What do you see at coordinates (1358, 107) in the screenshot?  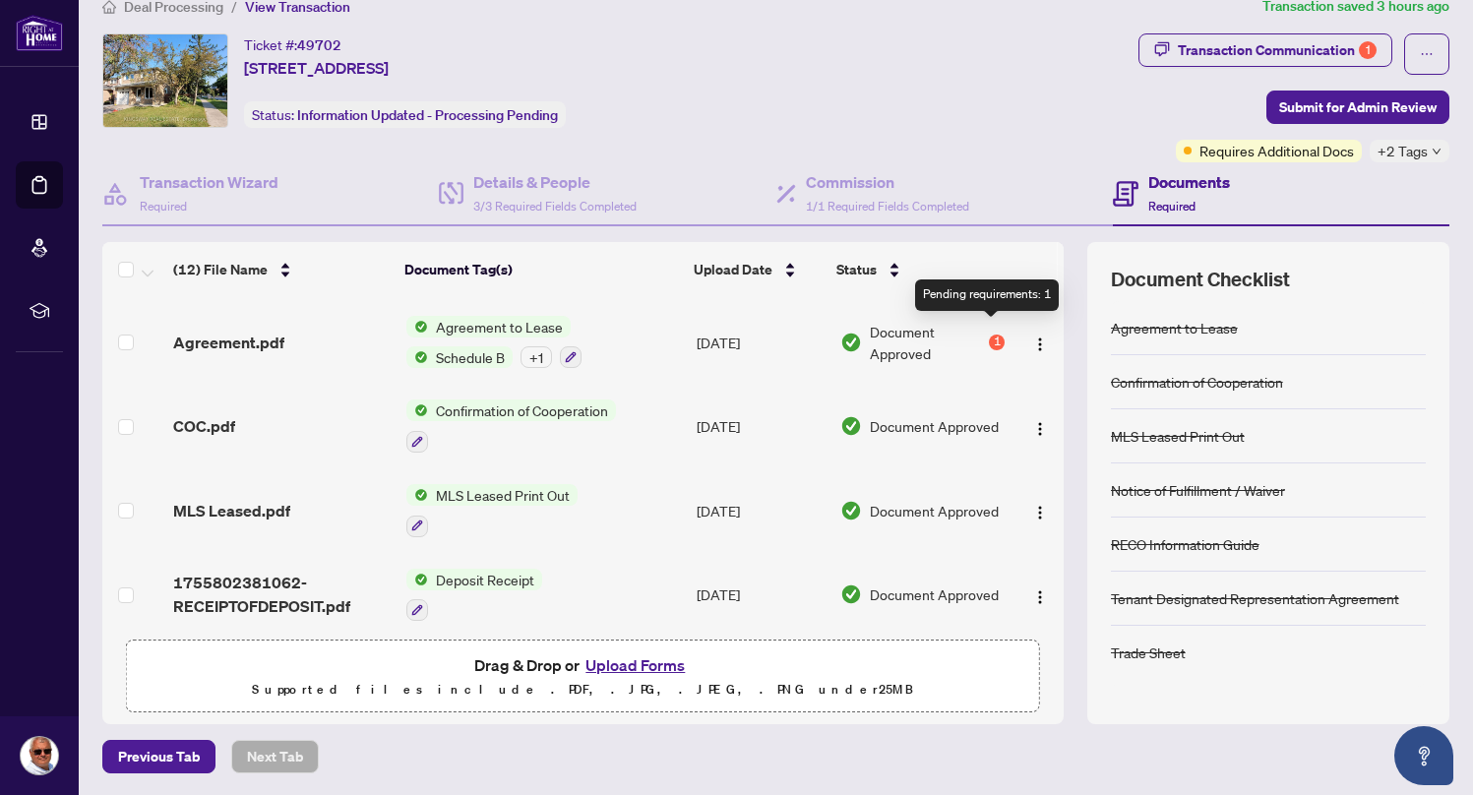 I see `button: Submit for Admin Review` at bounding box center [1358, 107].